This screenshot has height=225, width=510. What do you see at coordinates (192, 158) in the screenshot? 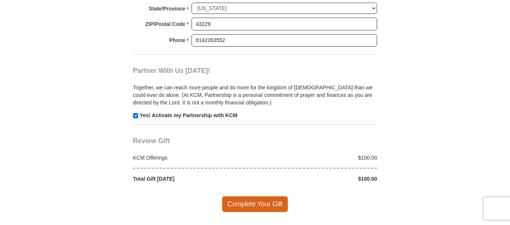
I see `div: KCM Offerings` at bounding box center [192, 158].